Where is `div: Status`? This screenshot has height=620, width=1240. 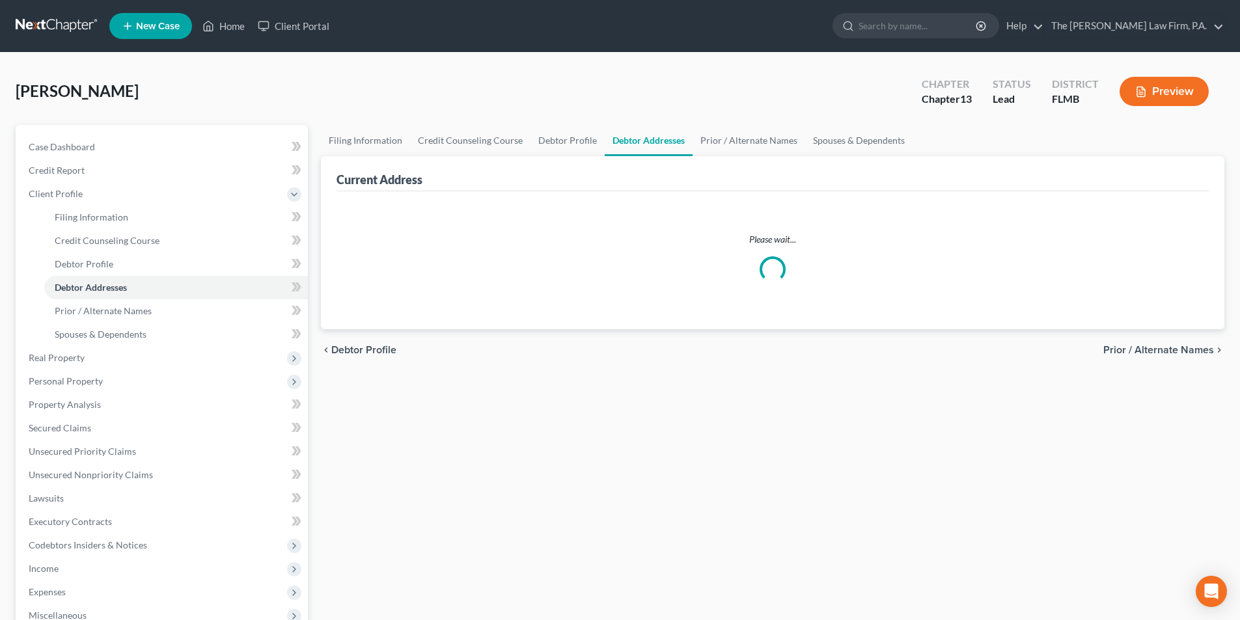 div: Status is located at coordinates (1012, 84).